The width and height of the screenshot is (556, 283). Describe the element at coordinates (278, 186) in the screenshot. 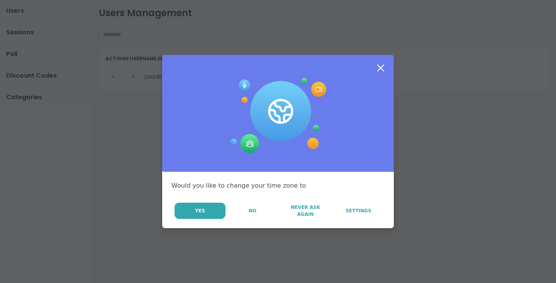

I see `div: Would you like to change your time zone to` at that location.